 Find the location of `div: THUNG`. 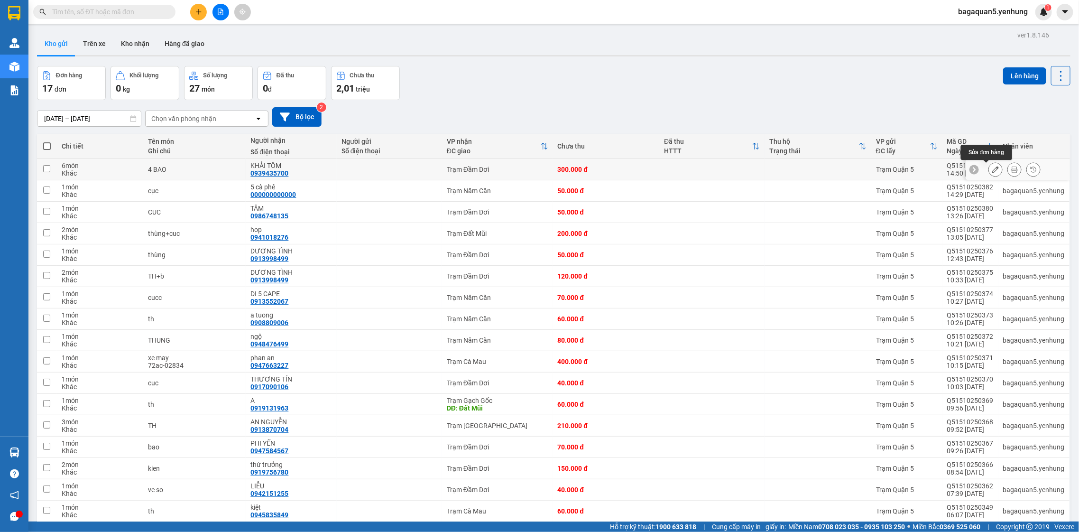

div: THUNG is located at coordinates (194, 340).